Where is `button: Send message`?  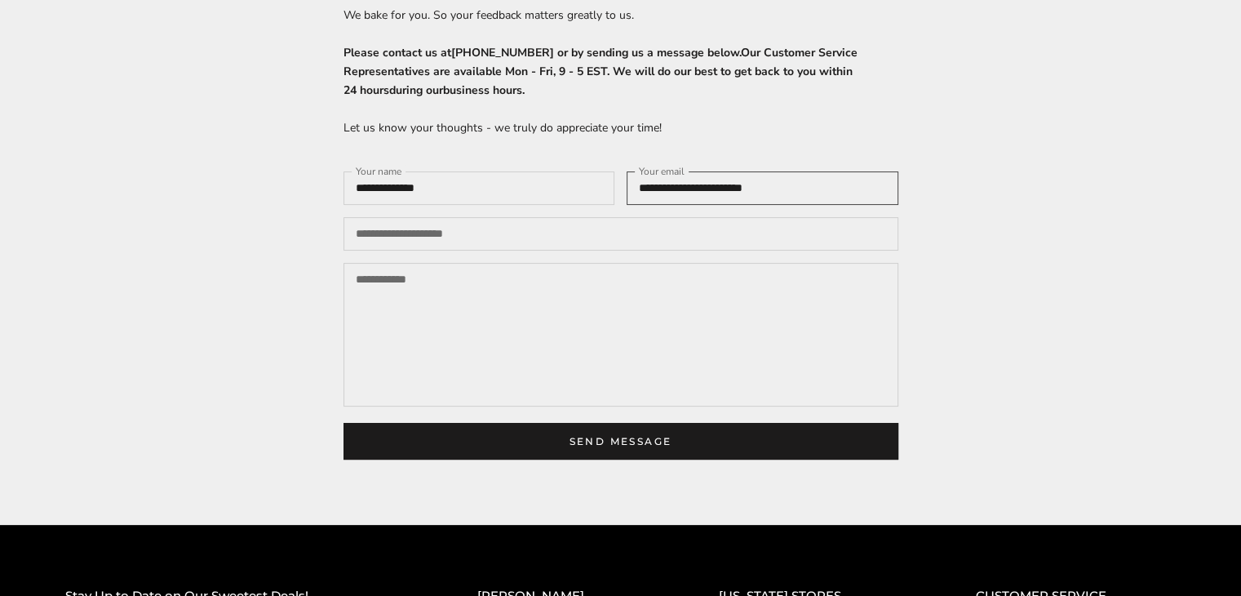
button: Send message is located at coordinates (621, 441).